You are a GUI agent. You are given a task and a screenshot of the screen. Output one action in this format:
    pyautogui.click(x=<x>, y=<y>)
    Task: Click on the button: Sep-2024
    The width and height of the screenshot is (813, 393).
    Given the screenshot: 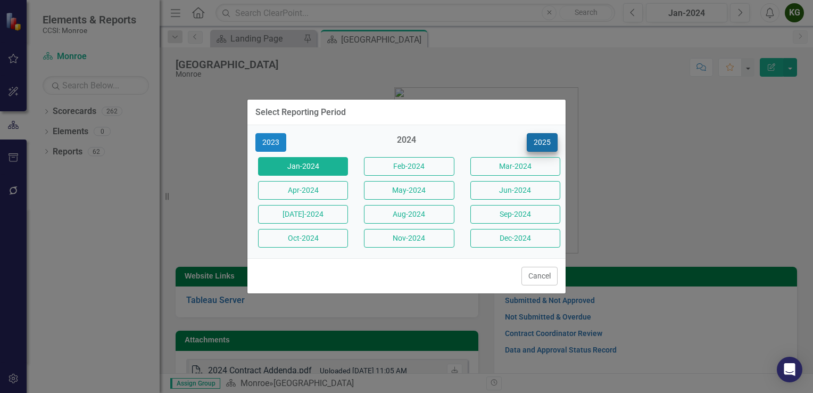 What is the action you would take?
    pyautogui.click(x=515, y=214)
    